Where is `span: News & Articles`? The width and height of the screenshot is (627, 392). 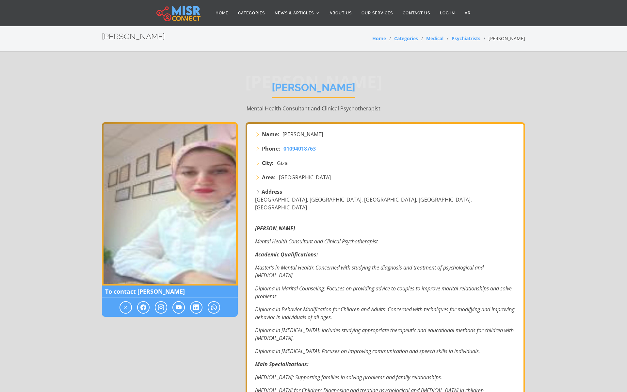
span: News & Articles is located at coordinates (294, 13).